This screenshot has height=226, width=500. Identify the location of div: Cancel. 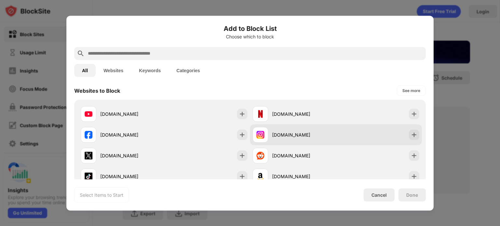
(379, 195).